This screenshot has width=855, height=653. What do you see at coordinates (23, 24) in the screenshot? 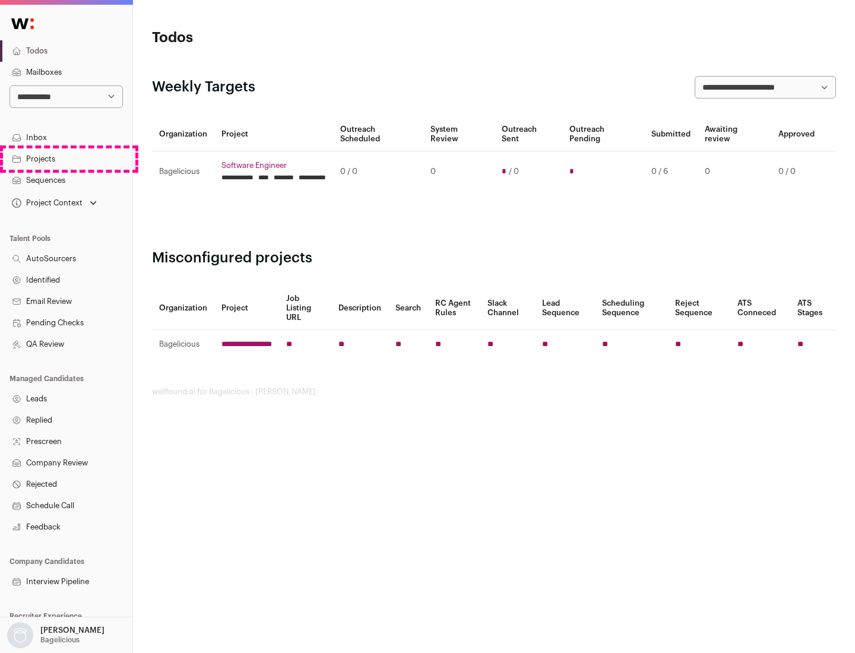
I see `img: Wellfound` at bounding box center [23, 24].